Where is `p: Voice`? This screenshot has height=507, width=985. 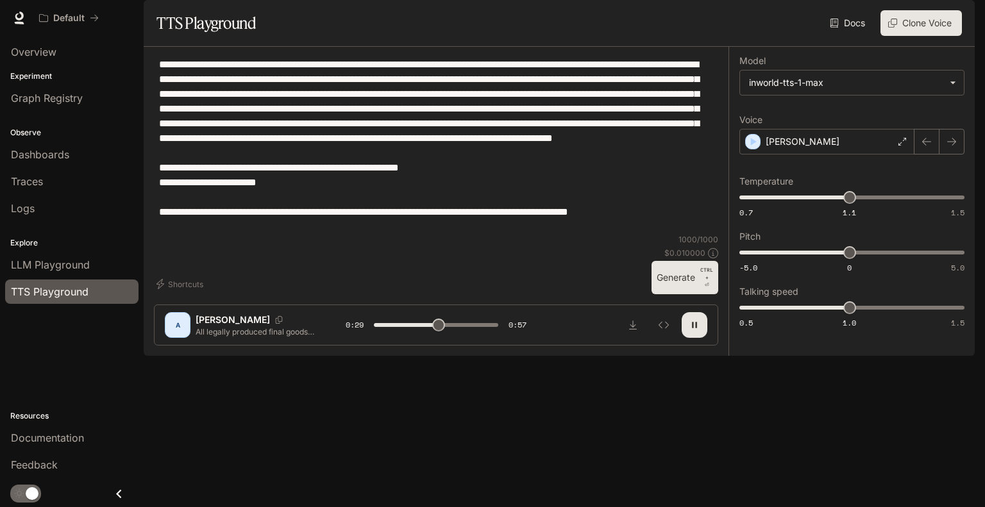 p: Voice is located at coordinates (751, 120).